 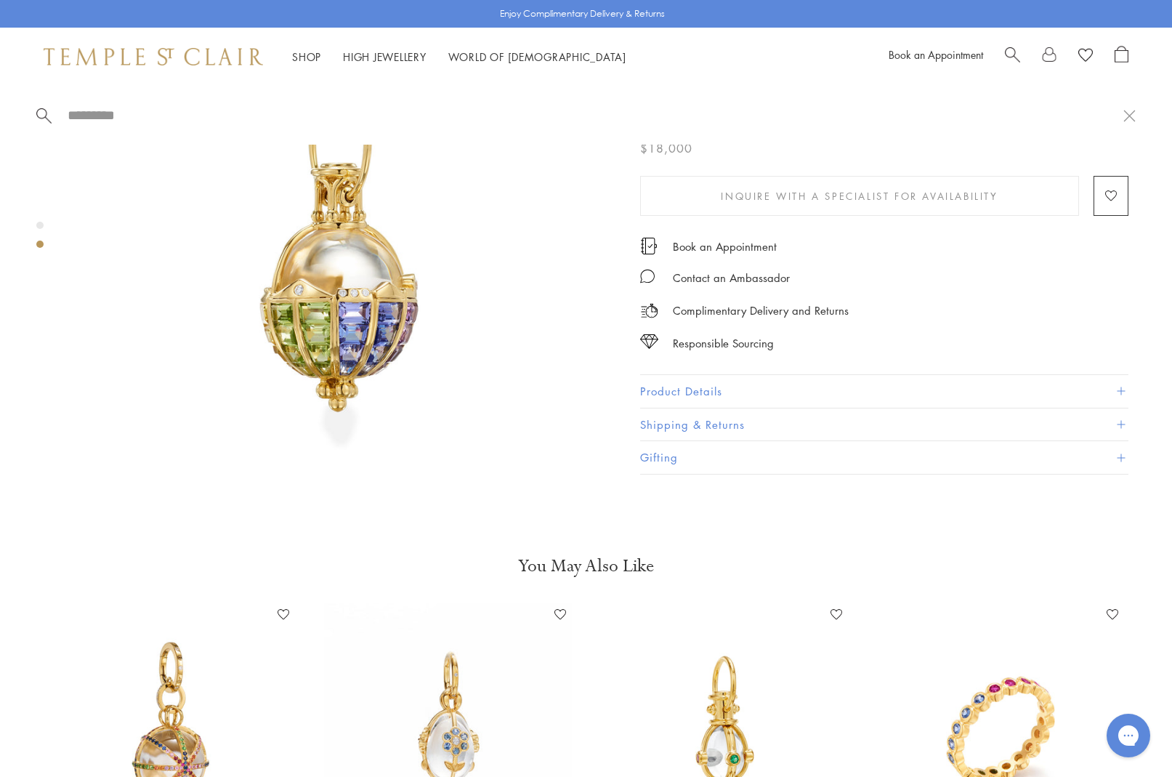 I want to click on img: icon_delivery.svg, so click(x=649, y=310).